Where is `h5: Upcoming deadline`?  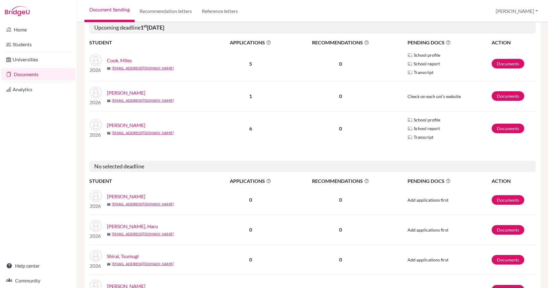 h5: Upcoming deadline is located at coordinates (312, 28).